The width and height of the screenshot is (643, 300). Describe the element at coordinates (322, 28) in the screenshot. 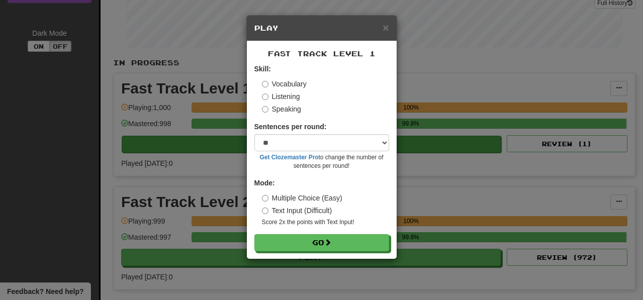

I see `h5: Play` at that location.